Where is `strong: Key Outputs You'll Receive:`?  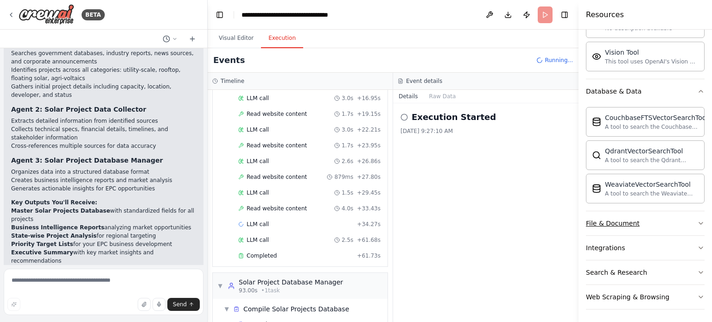 strong: Key Outputs You'll Receive: is located at coordinates (54, 203).